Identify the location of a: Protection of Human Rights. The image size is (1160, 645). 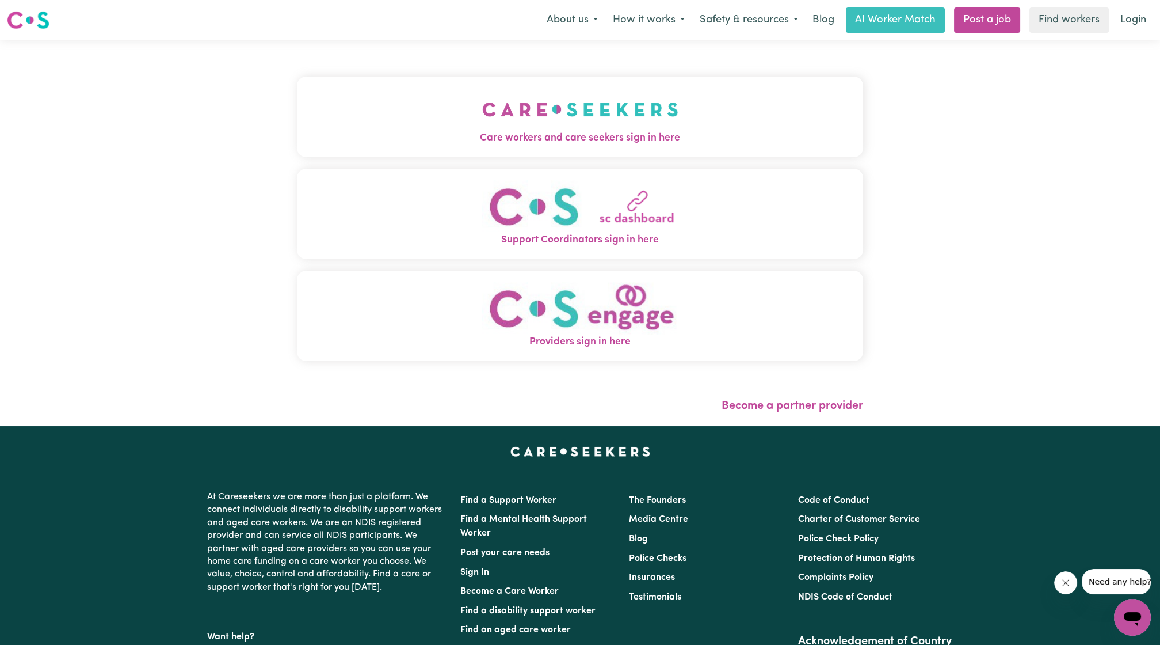
(856, 558).